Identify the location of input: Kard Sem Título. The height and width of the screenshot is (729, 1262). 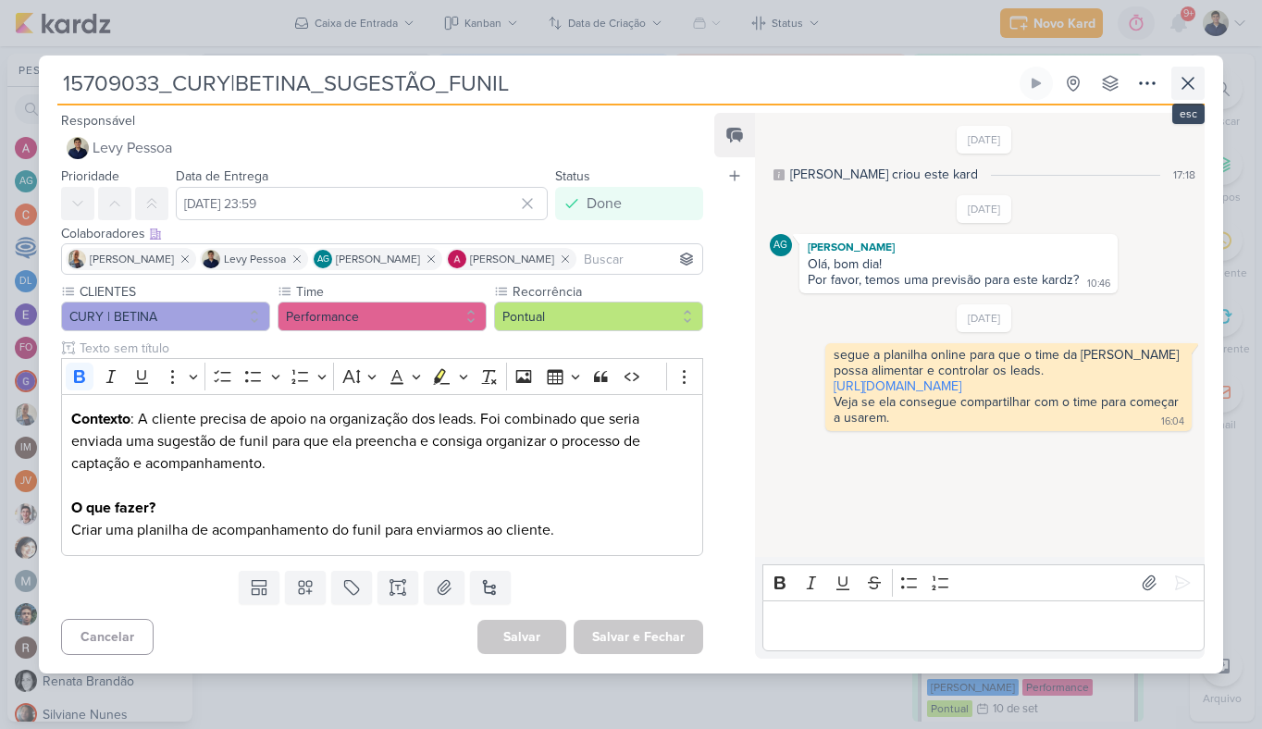
(537, 83).